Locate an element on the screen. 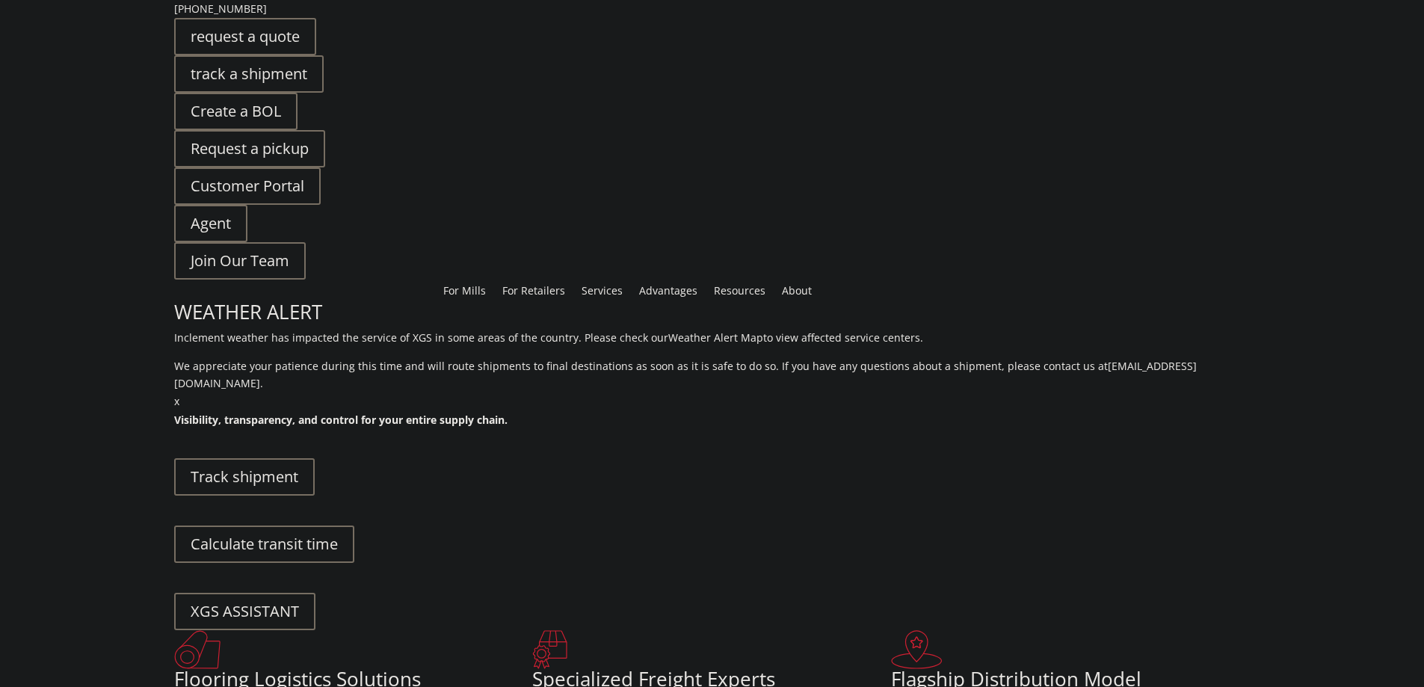 This screenshot has width=1424, height=687. a: XGS ASSISTANT is located at coordinates (244, 611).